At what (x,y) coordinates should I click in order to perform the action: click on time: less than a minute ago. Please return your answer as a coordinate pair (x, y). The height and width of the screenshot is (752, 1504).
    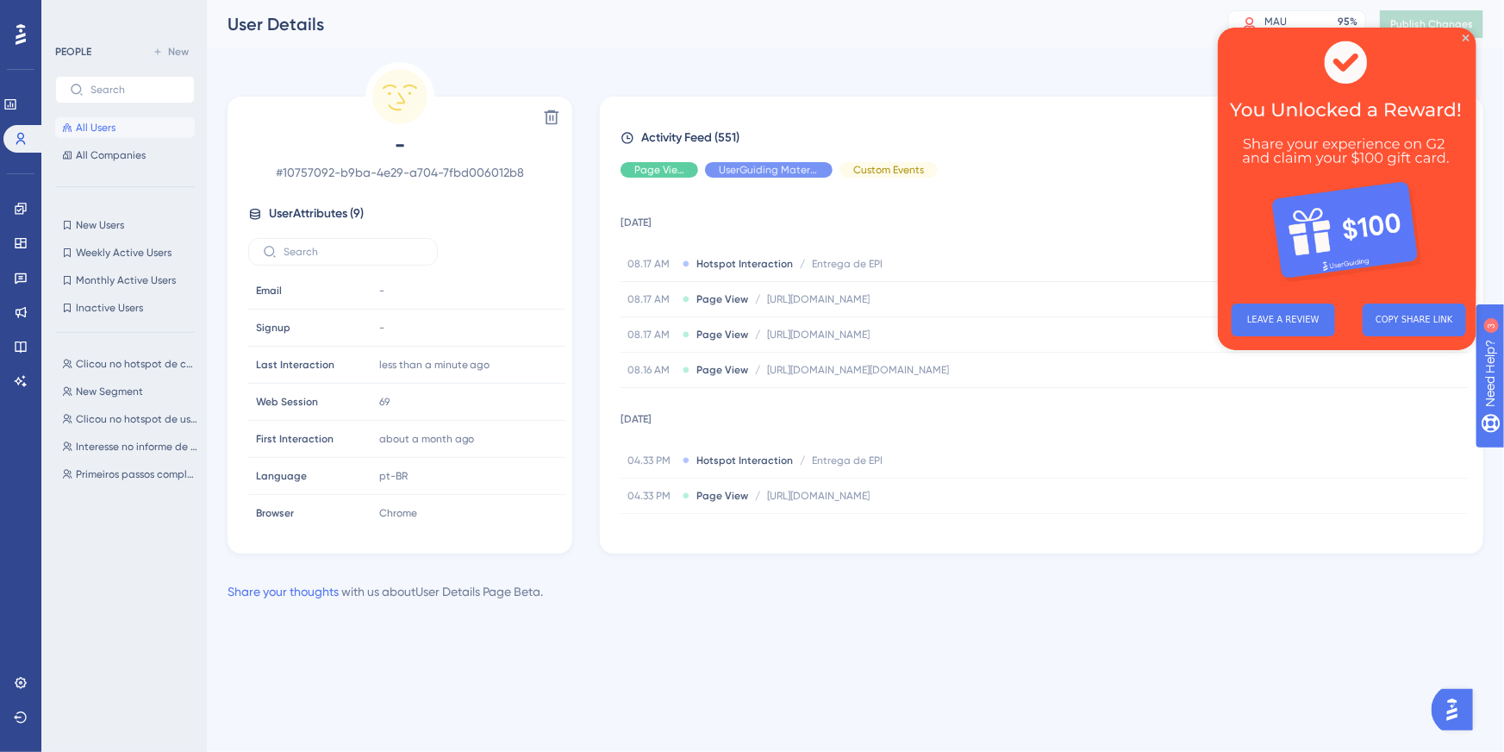
    Looking at the image, I should click on (434, 365).